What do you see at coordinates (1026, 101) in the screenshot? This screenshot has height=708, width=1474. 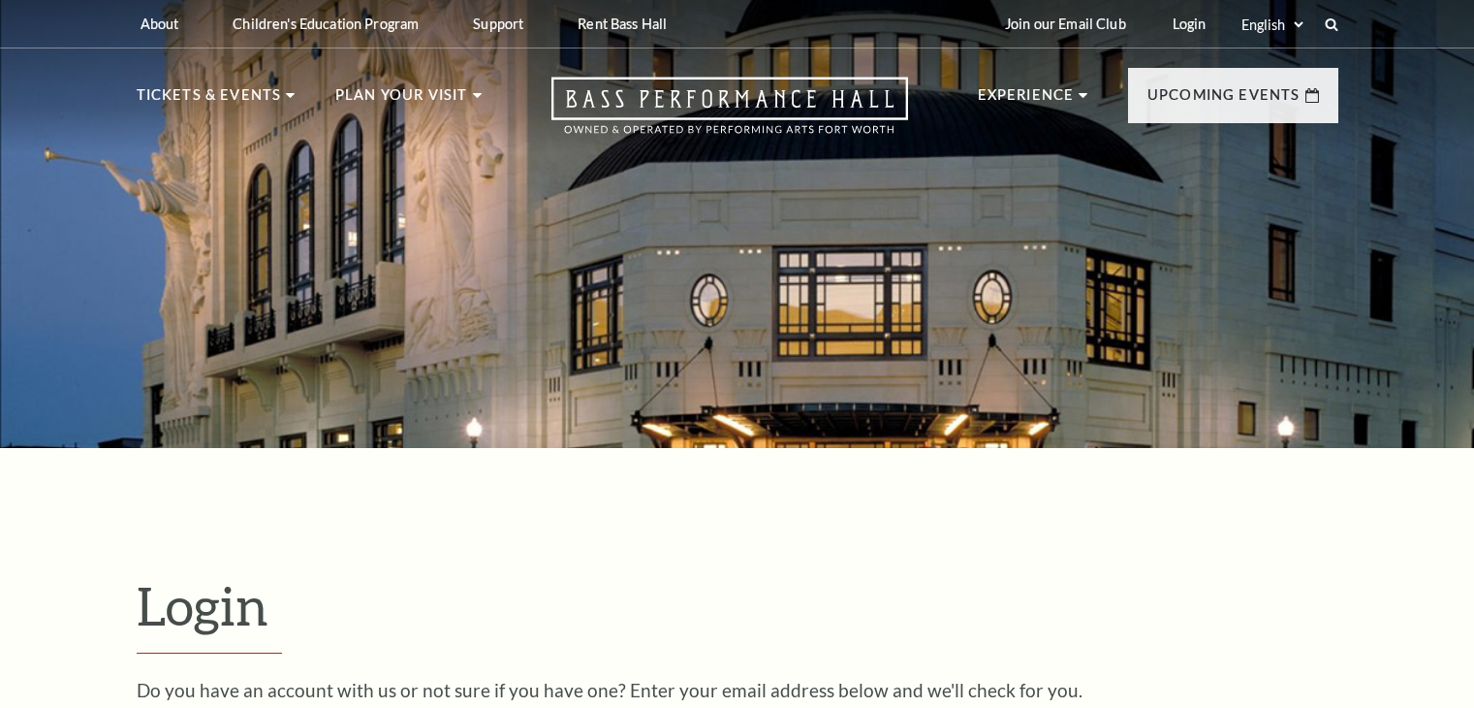 I see `p: Experience` at bounding box center [1026, 101].